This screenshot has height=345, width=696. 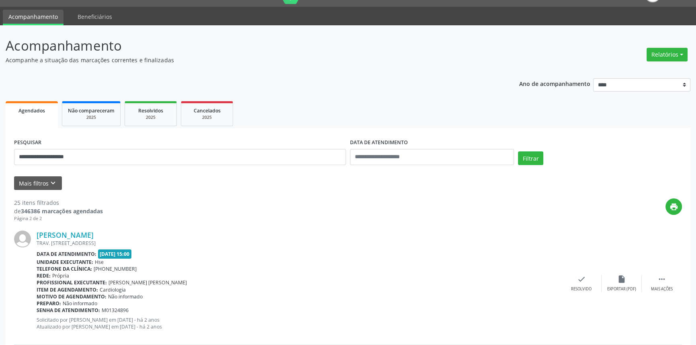 I want to click on i: keyboard_arrow_down, so click(x=53, y=183).